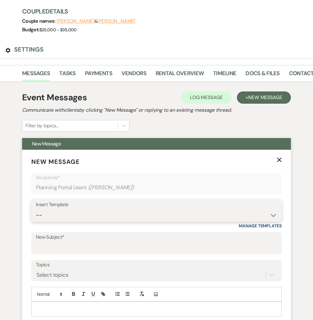  I want to click on a: Docs & Files, so click(262, 75).